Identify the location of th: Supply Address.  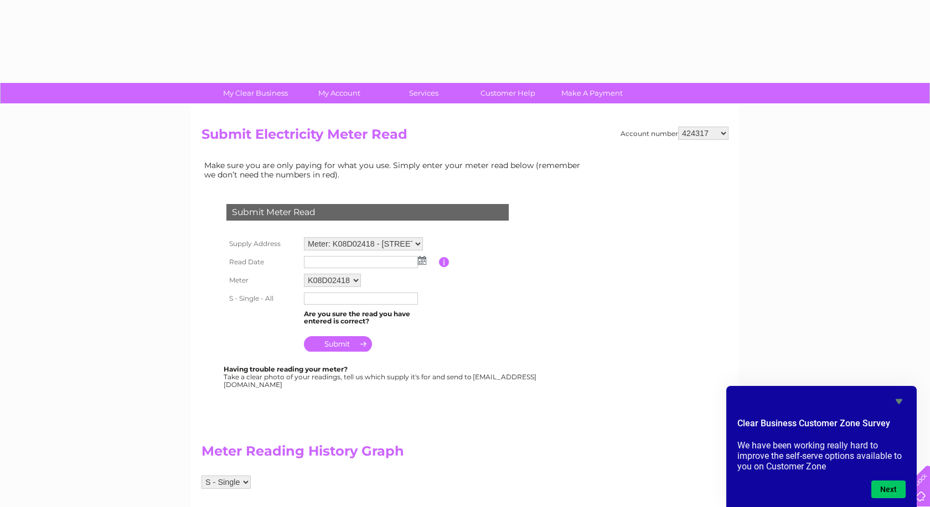
(262, 244).